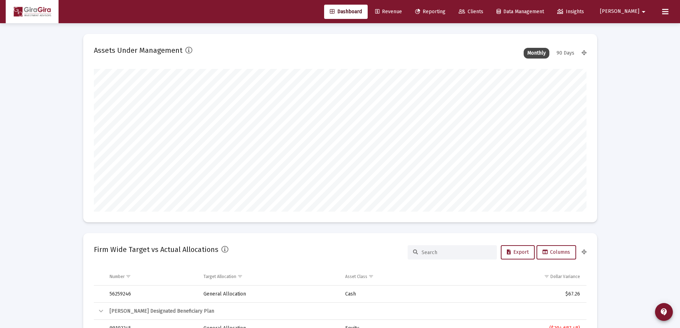  I want to click on a: Revenue, so click(388, 12).